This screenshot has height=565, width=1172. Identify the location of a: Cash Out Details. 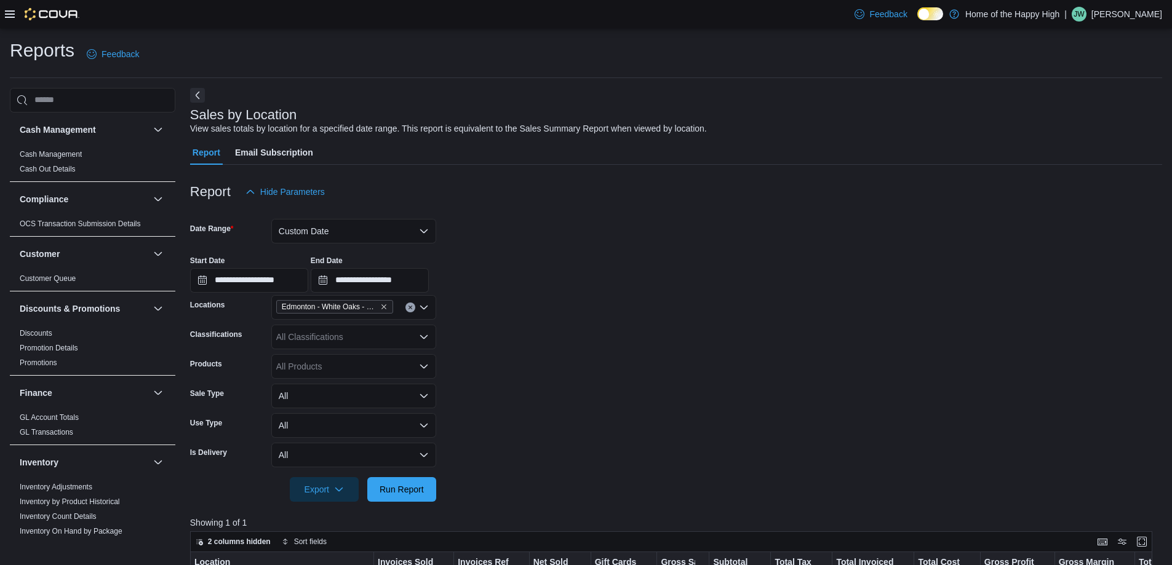
(47, 169).